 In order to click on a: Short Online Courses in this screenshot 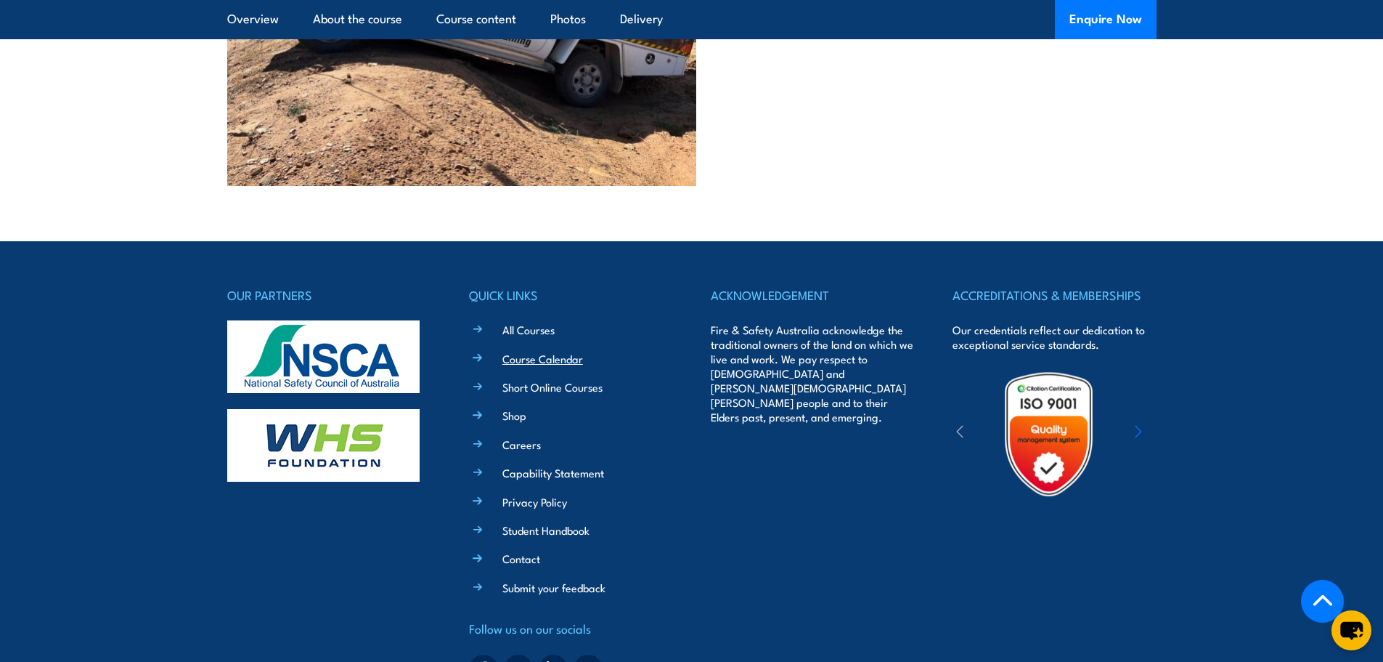, I will do `click(553, 386)`.